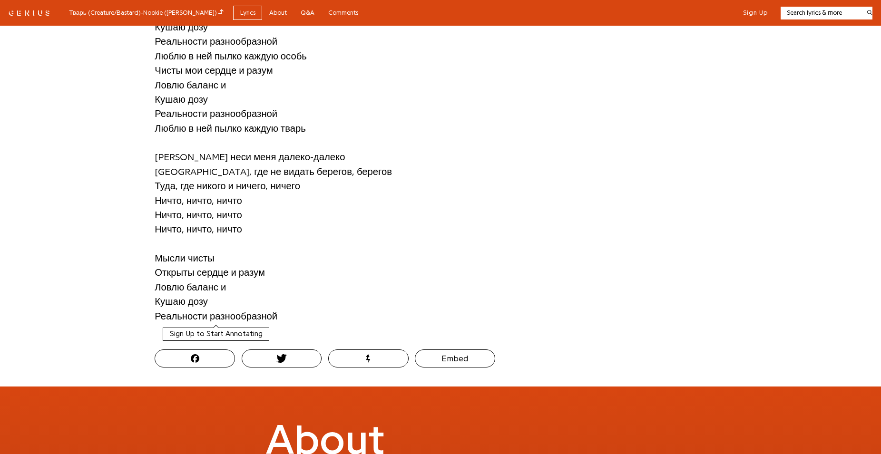  Describe the element at coordinates (195, 359) in the screenshot. I see `button: Post this Song on Facebook` at that location.